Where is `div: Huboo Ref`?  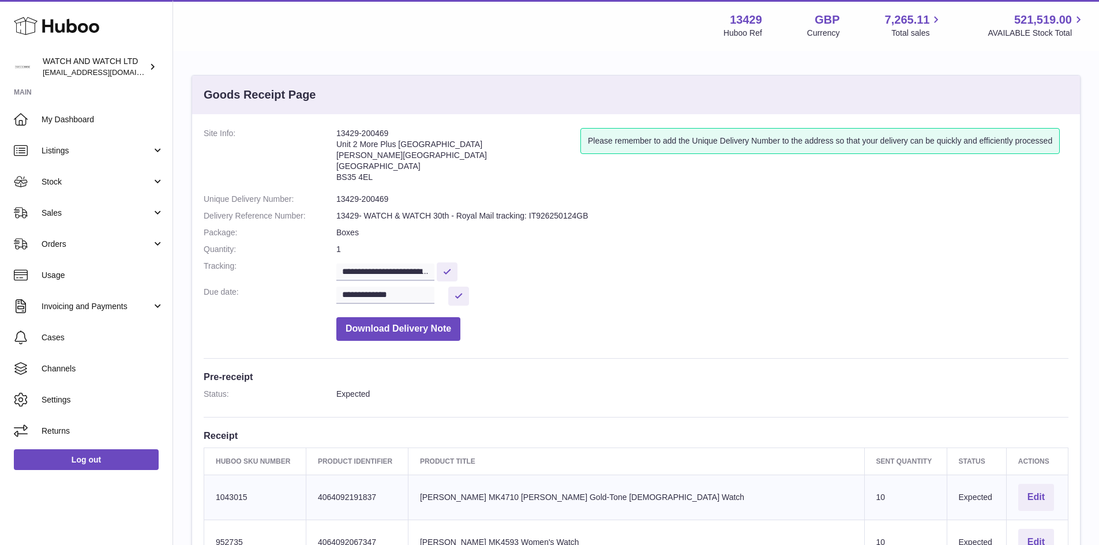
div: Huboo Ref is located at coordinates (742, 33).